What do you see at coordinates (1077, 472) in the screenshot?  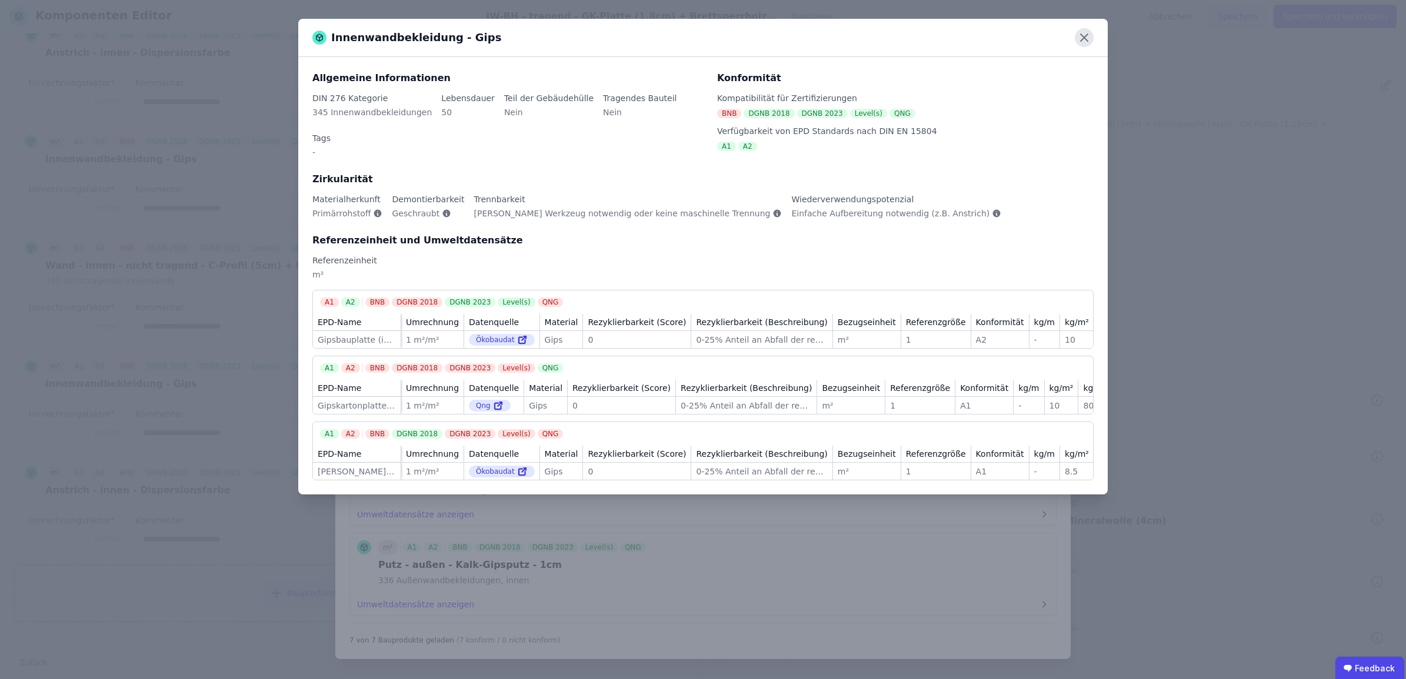 I see `div: 8.5` at bounding box center [1077, 472].